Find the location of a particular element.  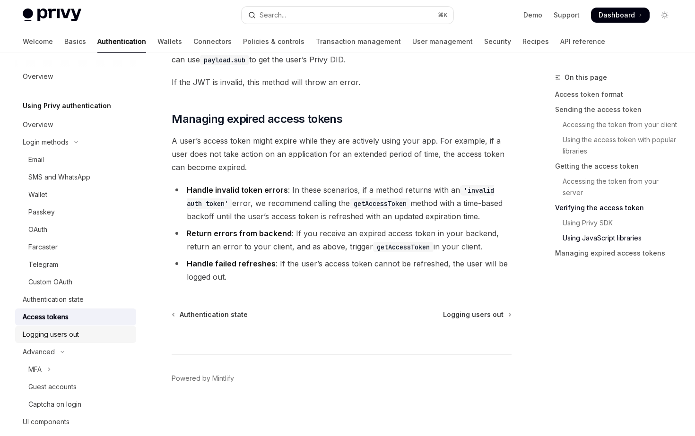

a: Dashboard is located at coordinates (620, 15).